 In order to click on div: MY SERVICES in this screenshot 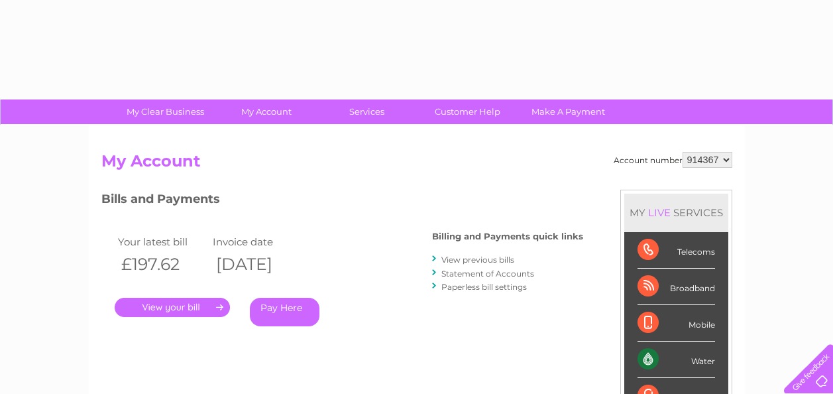, I will do `click(676, 212)`.